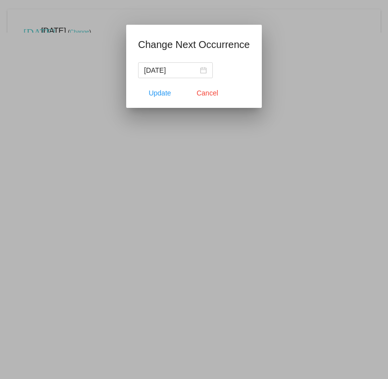 The width and height of the screenshot is (388, 379). I want to click on span: Update, so click(160, 93).